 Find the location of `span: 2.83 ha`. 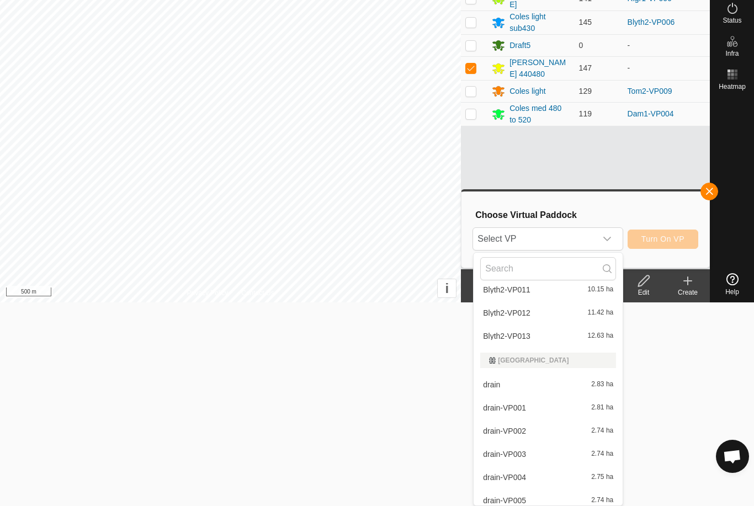

span: 2.83 ha is located at coordinates (602, 385).